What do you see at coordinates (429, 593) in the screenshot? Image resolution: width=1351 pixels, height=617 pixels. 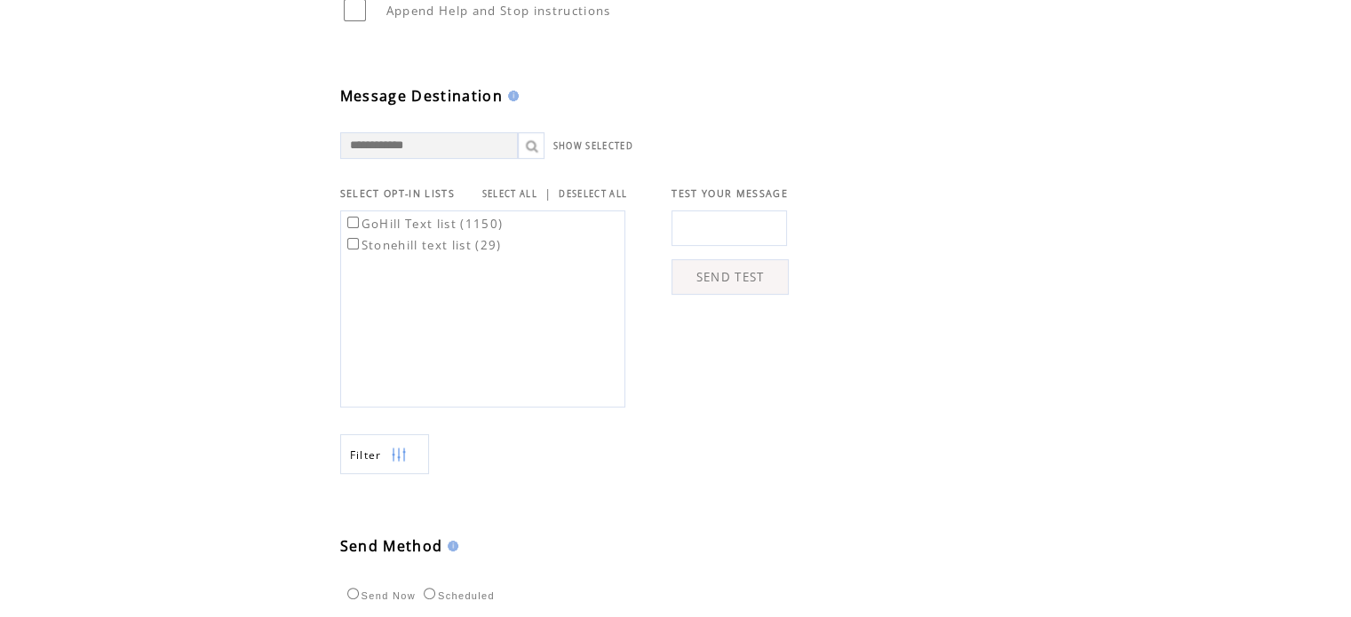 I see `input: Scheduled` at bounding box center [429, 593].